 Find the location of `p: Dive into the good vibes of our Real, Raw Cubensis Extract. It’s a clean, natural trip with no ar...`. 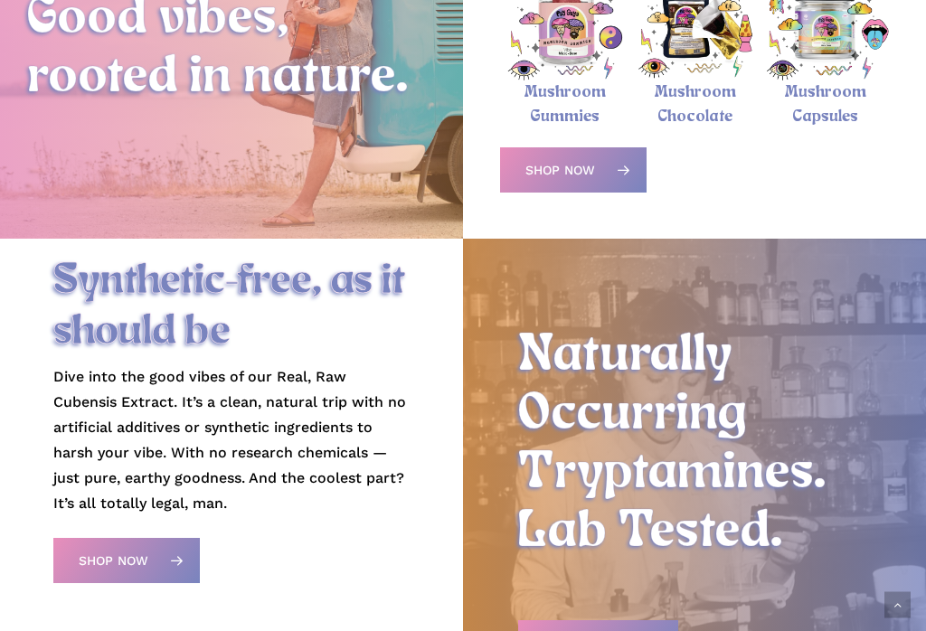

p: Dive into the good vibes of our Real, Raw Cubensis Extract. It’s a clean, natural trip with no ar... is located at coordinates (231, 440).